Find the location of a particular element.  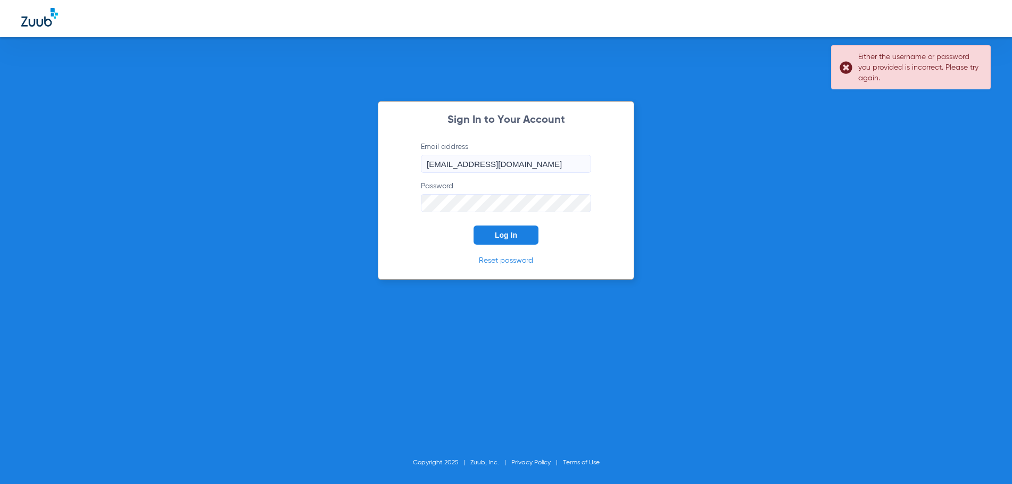

a: Terms of Use is located at coordinates (581, 463).